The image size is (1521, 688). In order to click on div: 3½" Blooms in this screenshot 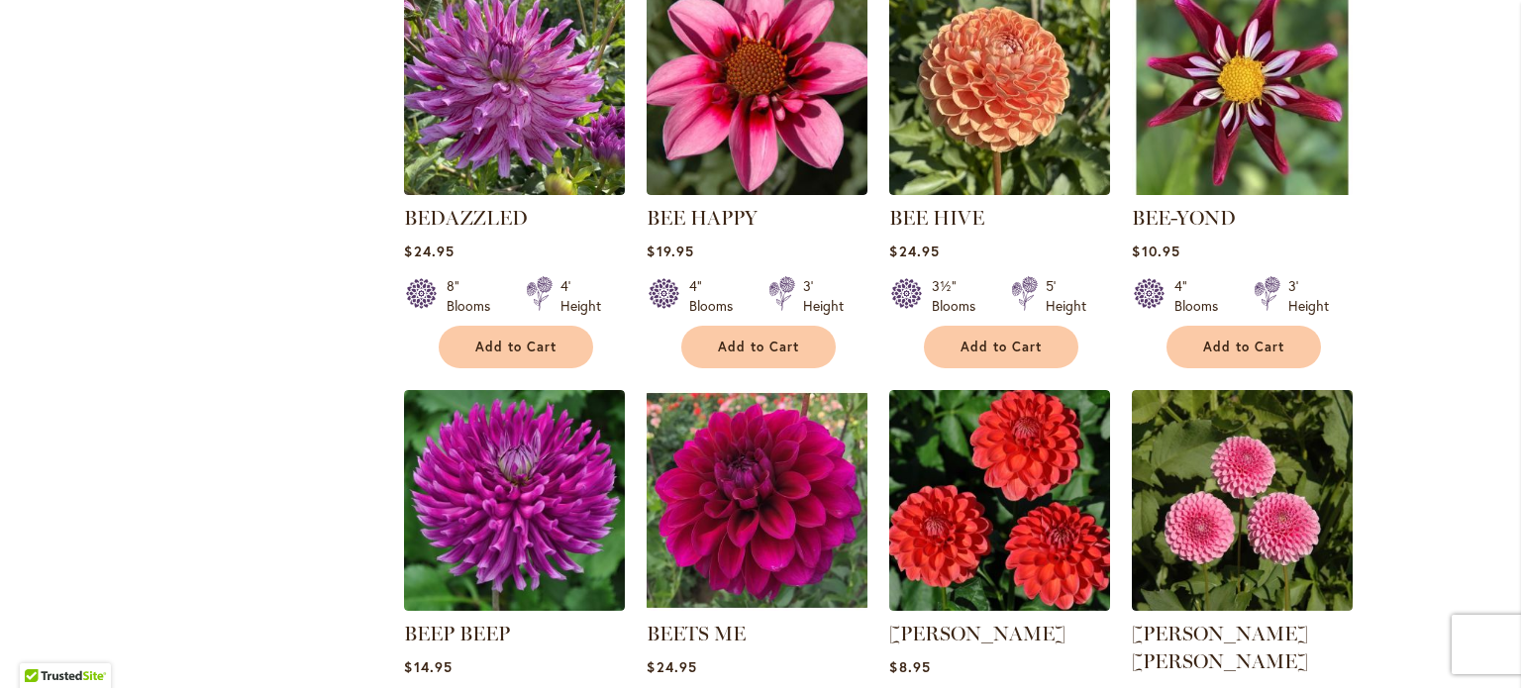, I will do `click(959, 296)`.